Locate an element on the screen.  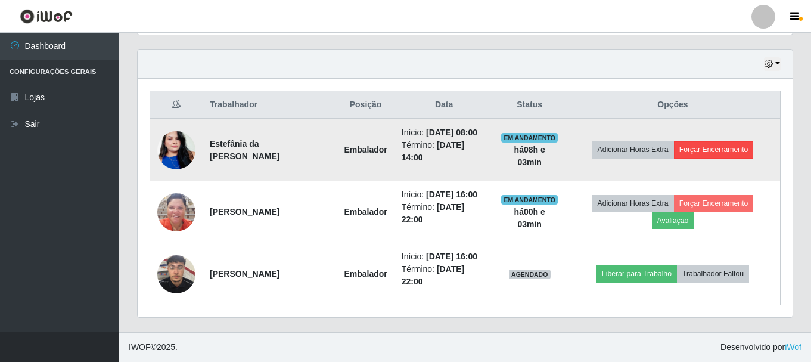
strong: há 08 h e 03 min is located at coordinates (530, 156).